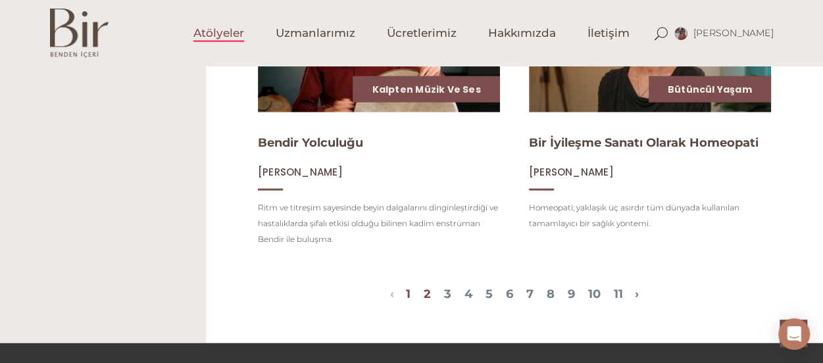 This screenshot has height=363, width=823. I want to click on span: Ücretlerimiz, so click(422, 33).